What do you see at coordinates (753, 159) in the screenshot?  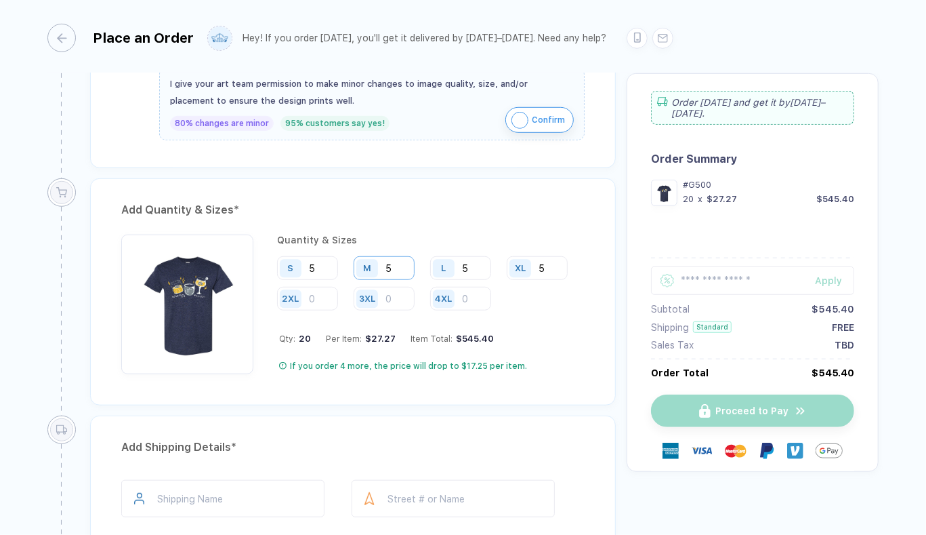 I see `div: Order Summary` at bounding box center [753, 159].